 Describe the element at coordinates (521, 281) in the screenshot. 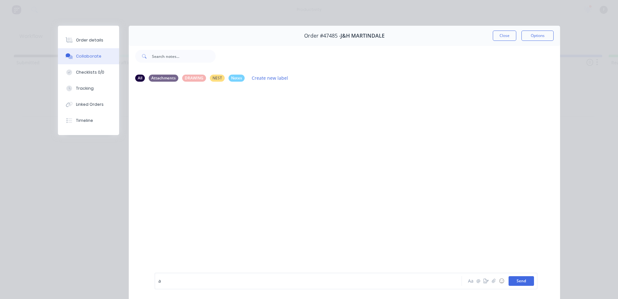

I see `button: Send` at that location.